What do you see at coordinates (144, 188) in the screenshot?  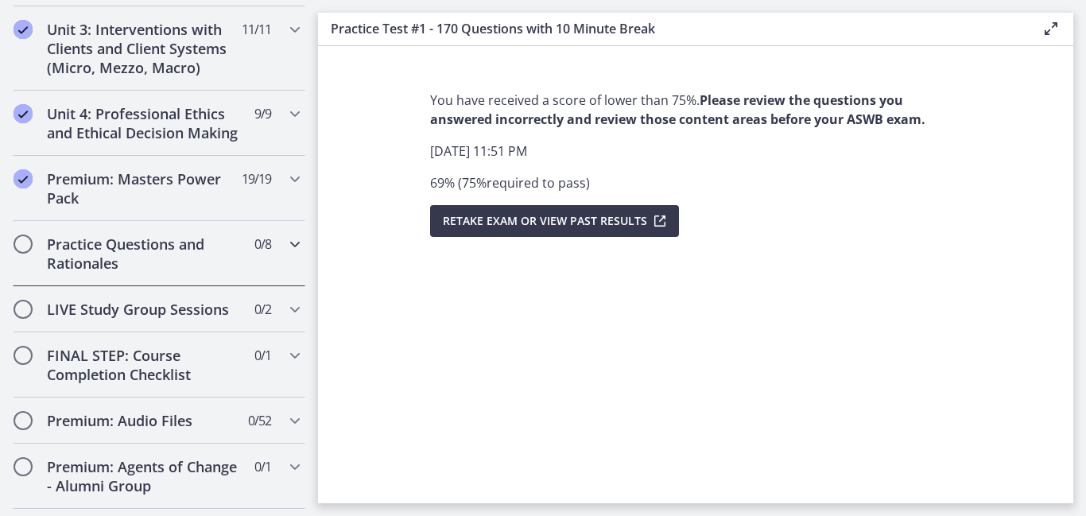 I see `h2: Premium: Masters Power Pack` at bounding box center [144, 188].